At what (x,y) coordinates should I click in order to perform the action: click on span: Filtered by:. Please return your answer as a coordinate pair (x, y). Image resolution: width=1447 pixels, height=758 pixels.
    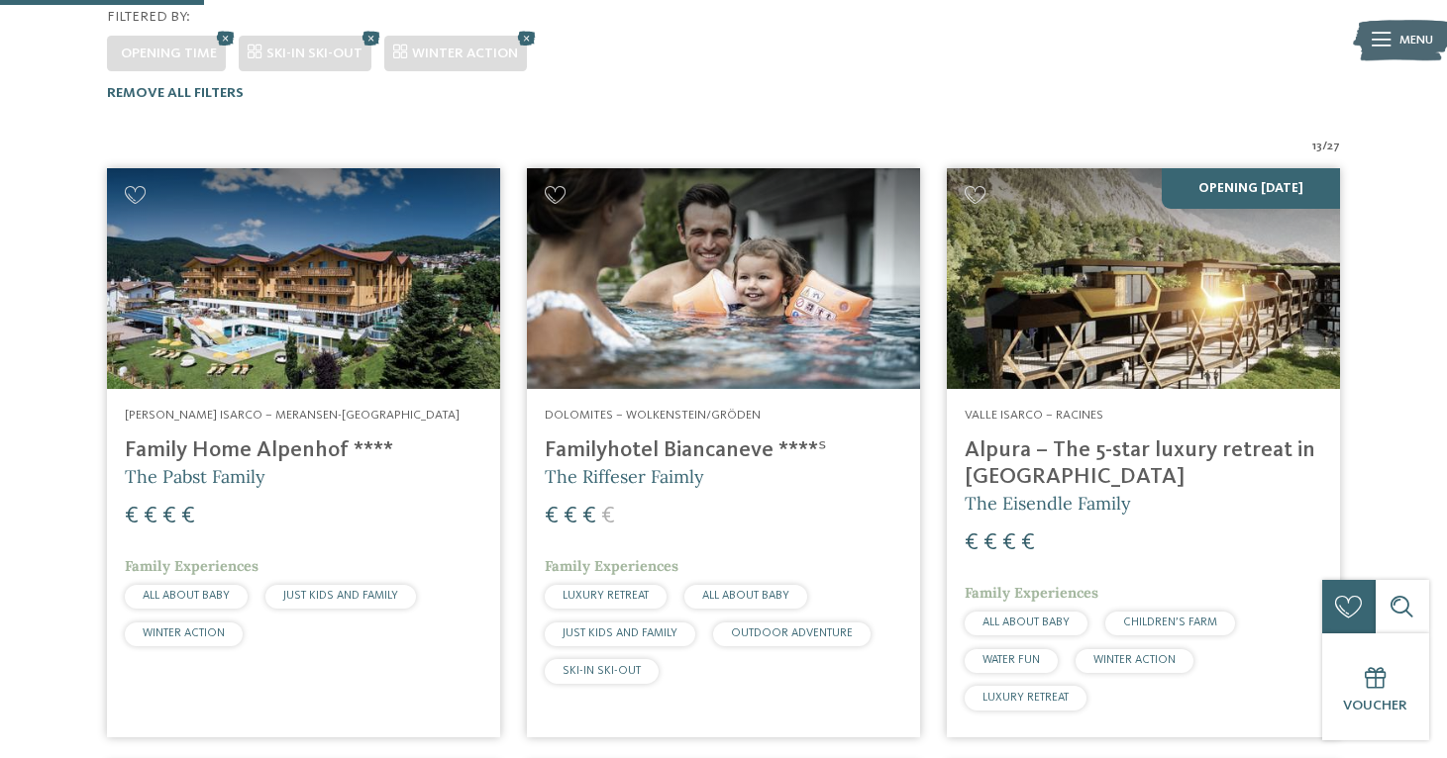
    Looking at the image, I should click on (149, 17).